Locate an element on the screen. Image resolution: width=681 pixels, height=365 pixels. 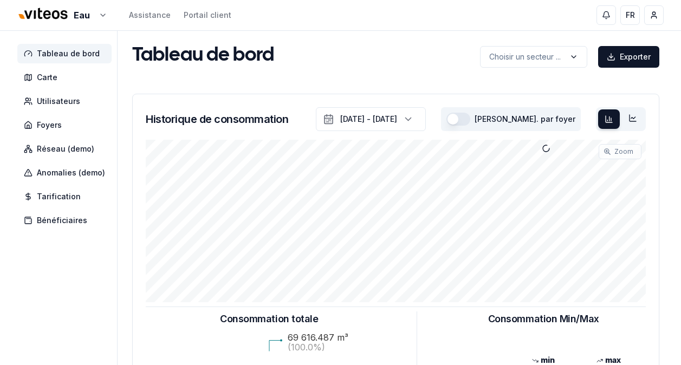
p: Choisir un secteur ... is located at coordinates (525, 57).